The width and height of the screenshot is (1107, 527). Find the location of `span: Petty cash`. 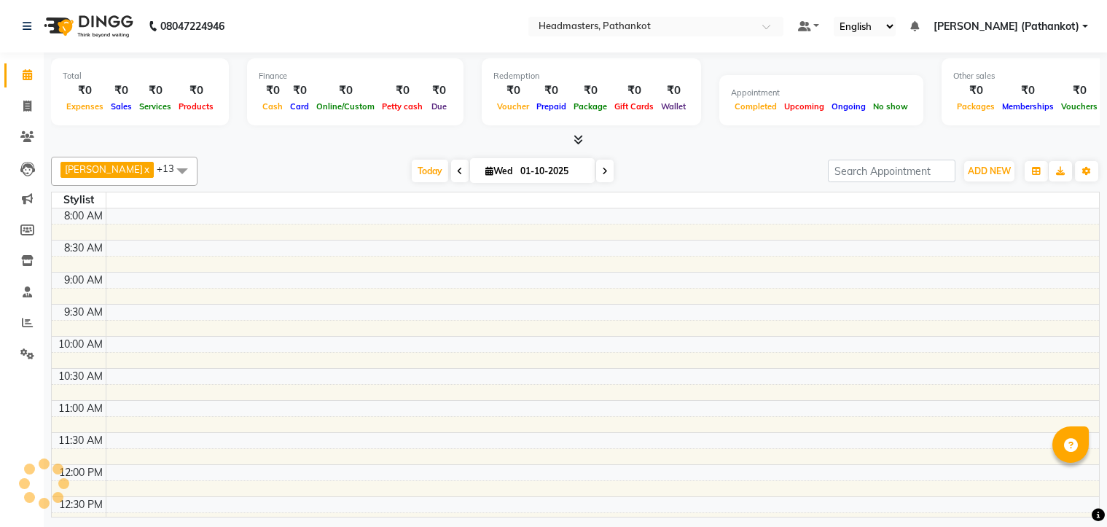

span: Petty cash is located at coordinates (402, 106).